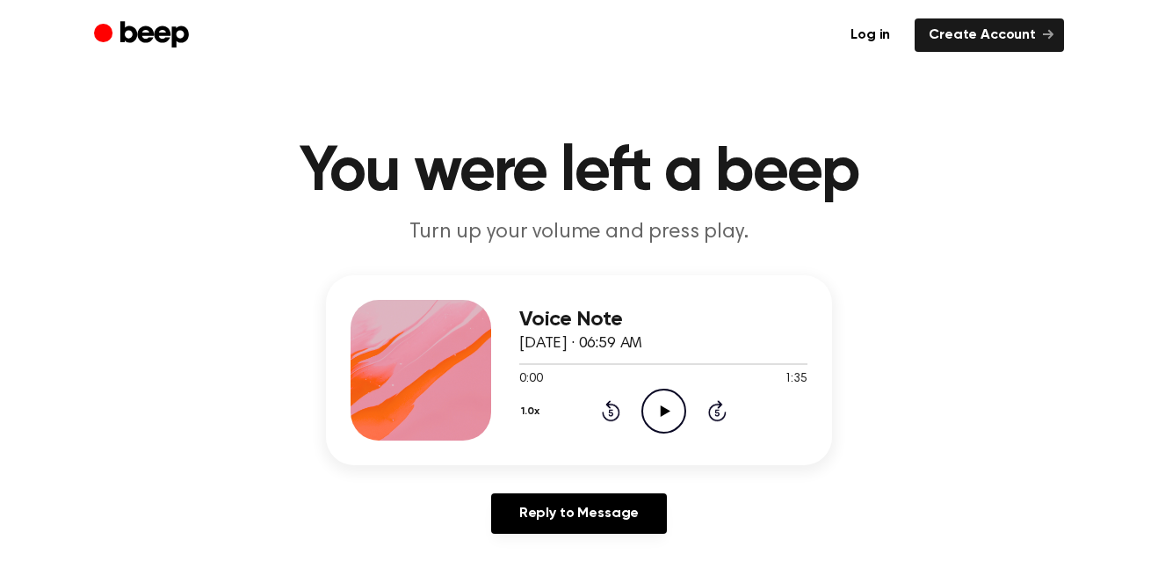 This screenshot has width=1158, height=569. I want to click on span: 1:35, so click(796, 379).